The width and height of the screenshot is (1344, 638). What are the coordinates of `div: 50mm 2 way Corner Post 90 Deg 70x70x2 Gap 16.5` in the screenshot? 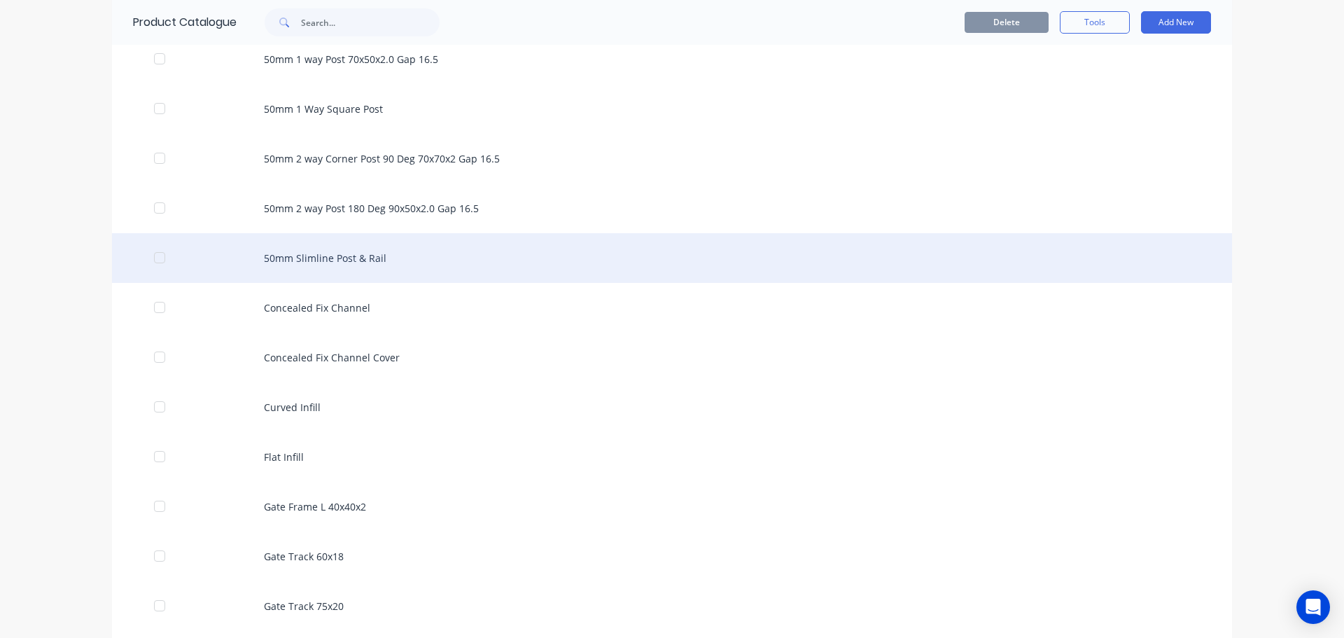 It's located at (672, 158).